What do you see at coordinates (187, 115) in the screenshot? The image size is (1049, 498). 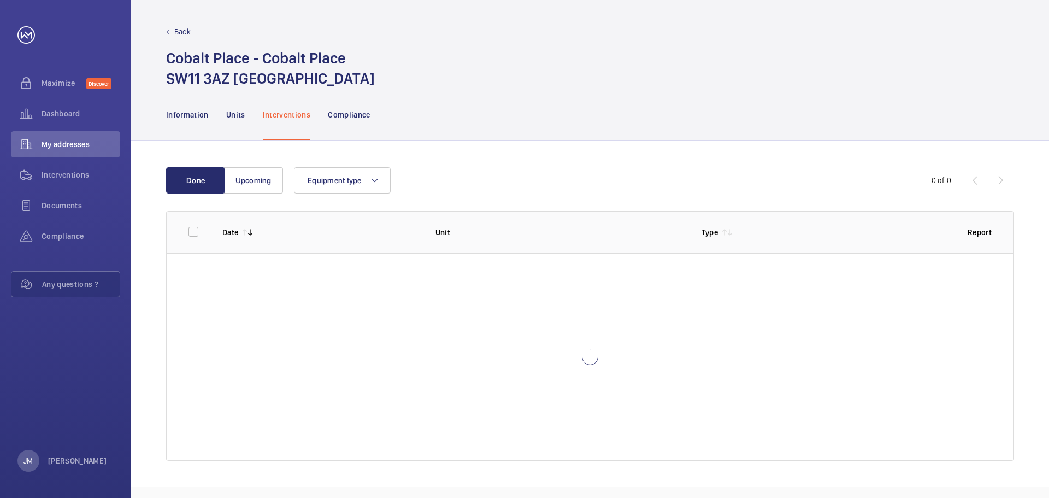 I see `p: Information` at bounding box center [187, 115].